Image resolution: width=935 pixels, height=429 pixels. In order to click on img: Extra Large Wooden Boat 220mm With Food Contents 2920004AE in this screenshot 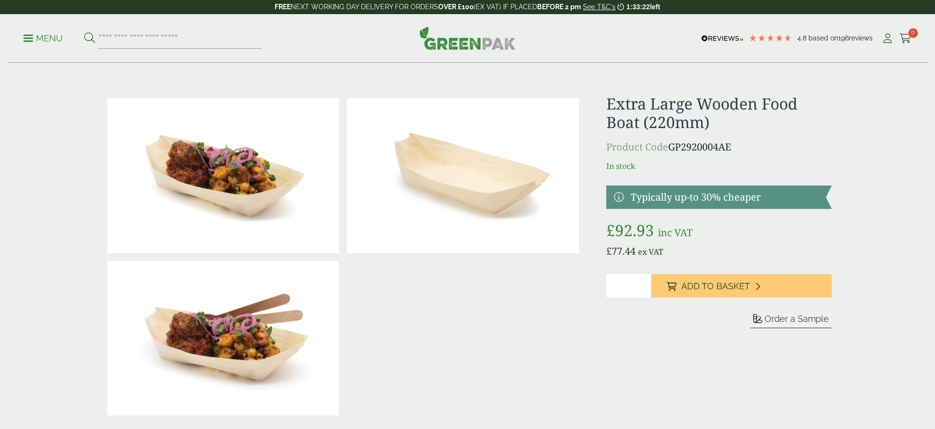, I will do `click(223, 339)`.